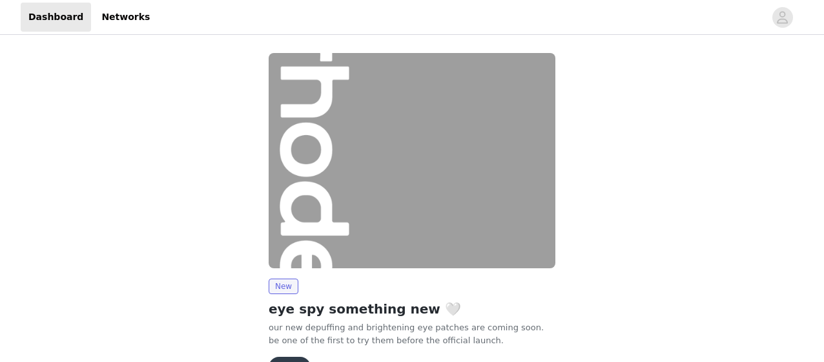  I want to click on a: Networks, so click(125, 17).